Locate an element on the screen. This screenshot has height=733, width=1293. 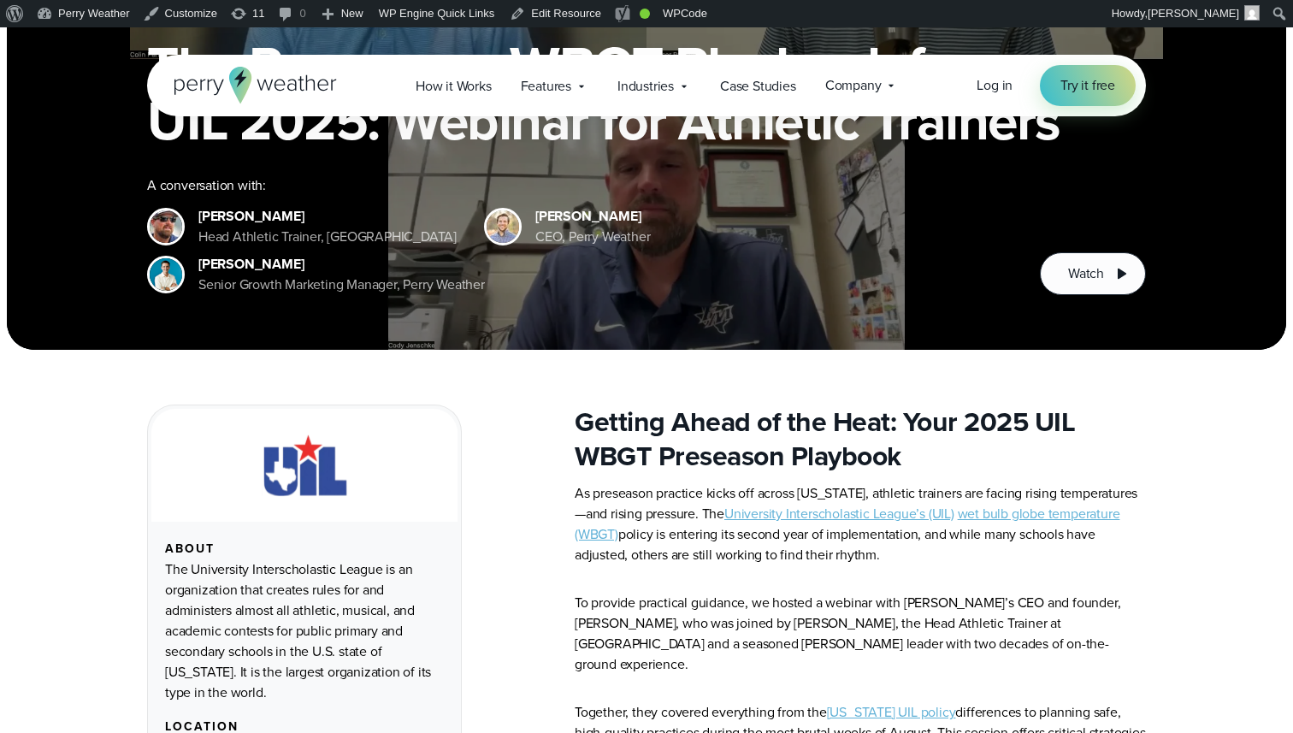
span: How it Works is located at coordinates (453, 86).